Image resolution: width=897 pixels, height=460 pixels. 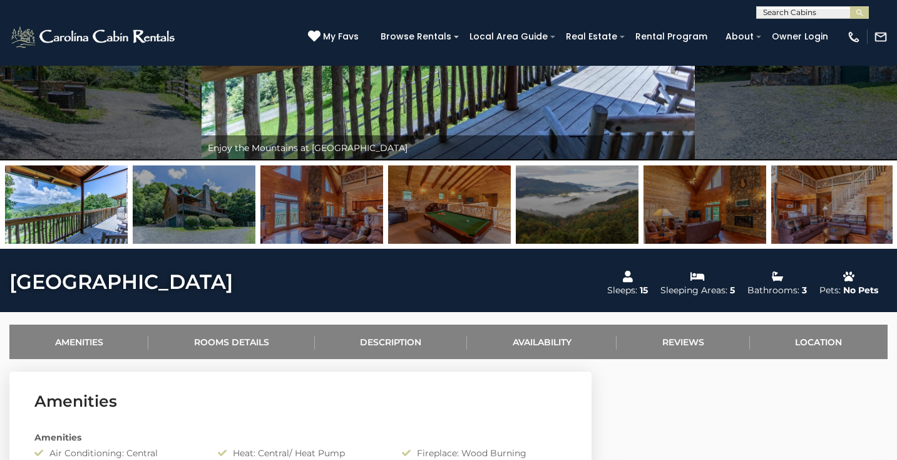 I want to click on img: 163466672, so click(x=705, y=204).